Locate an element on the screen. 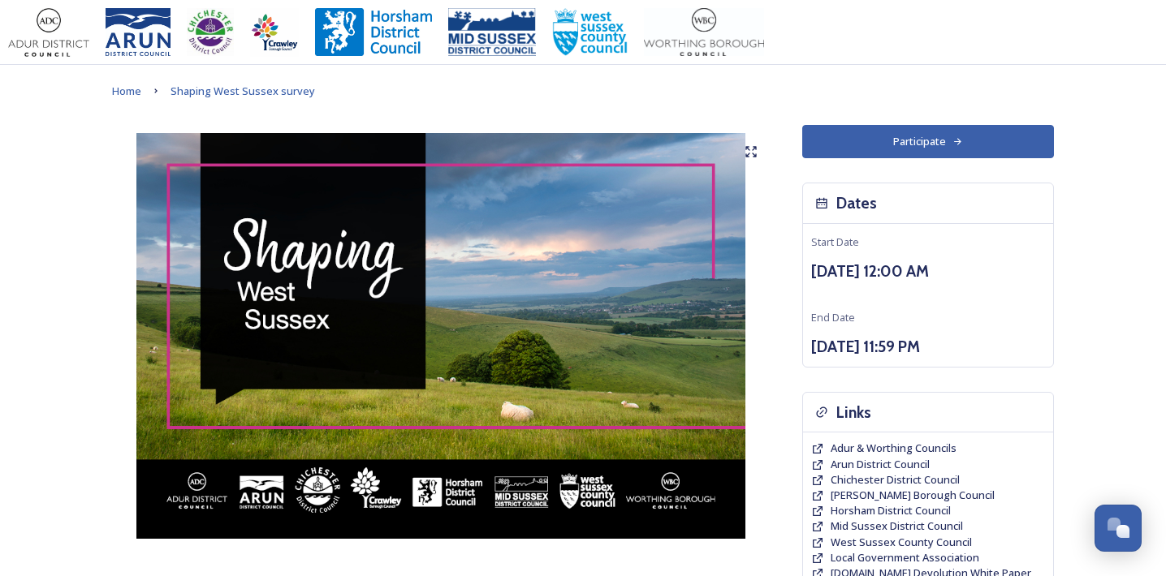 This screenshot has height=576, width=1166. button: Open Chat is located at coordinates (1118, 529).